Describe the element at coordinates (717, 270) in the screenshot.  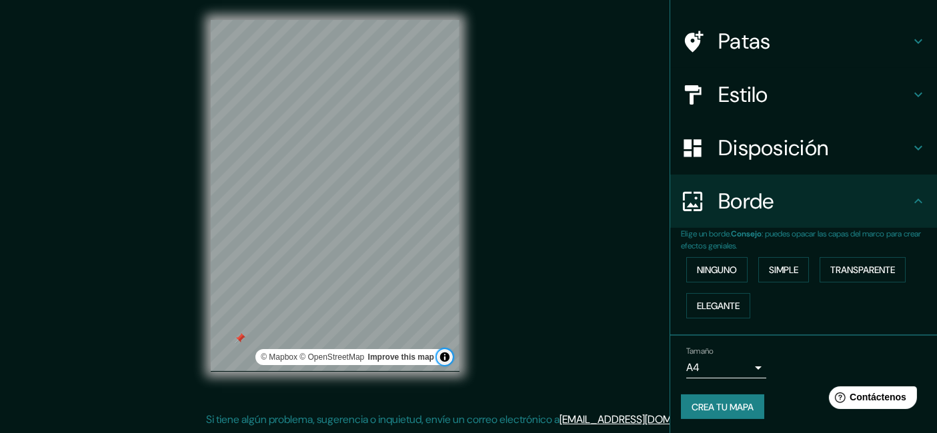
I see `button: Ninguno` at that location.